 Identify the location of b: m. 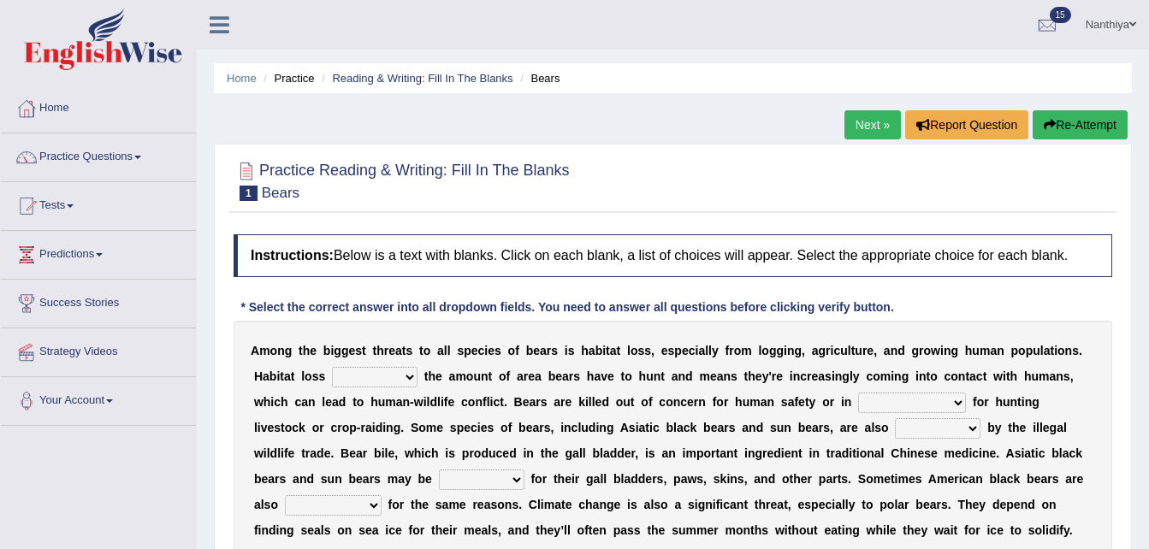
(460, 377).